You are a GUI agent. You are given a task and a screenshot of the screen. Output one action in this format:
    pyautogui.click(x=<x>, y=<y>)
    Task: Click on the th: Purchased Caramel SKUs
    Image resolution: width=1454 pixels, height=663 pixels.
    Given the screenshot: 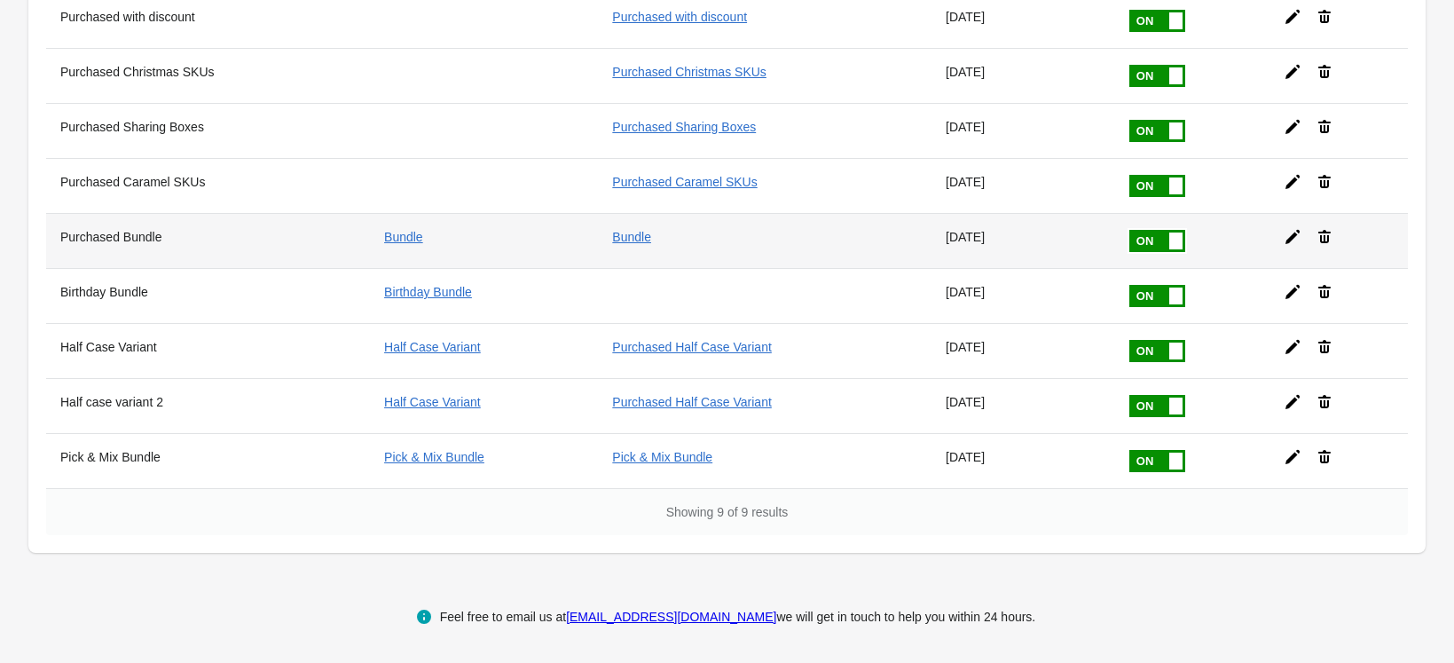 What is the action you would take?
    pyautogui.click(x=208, y=185)
    